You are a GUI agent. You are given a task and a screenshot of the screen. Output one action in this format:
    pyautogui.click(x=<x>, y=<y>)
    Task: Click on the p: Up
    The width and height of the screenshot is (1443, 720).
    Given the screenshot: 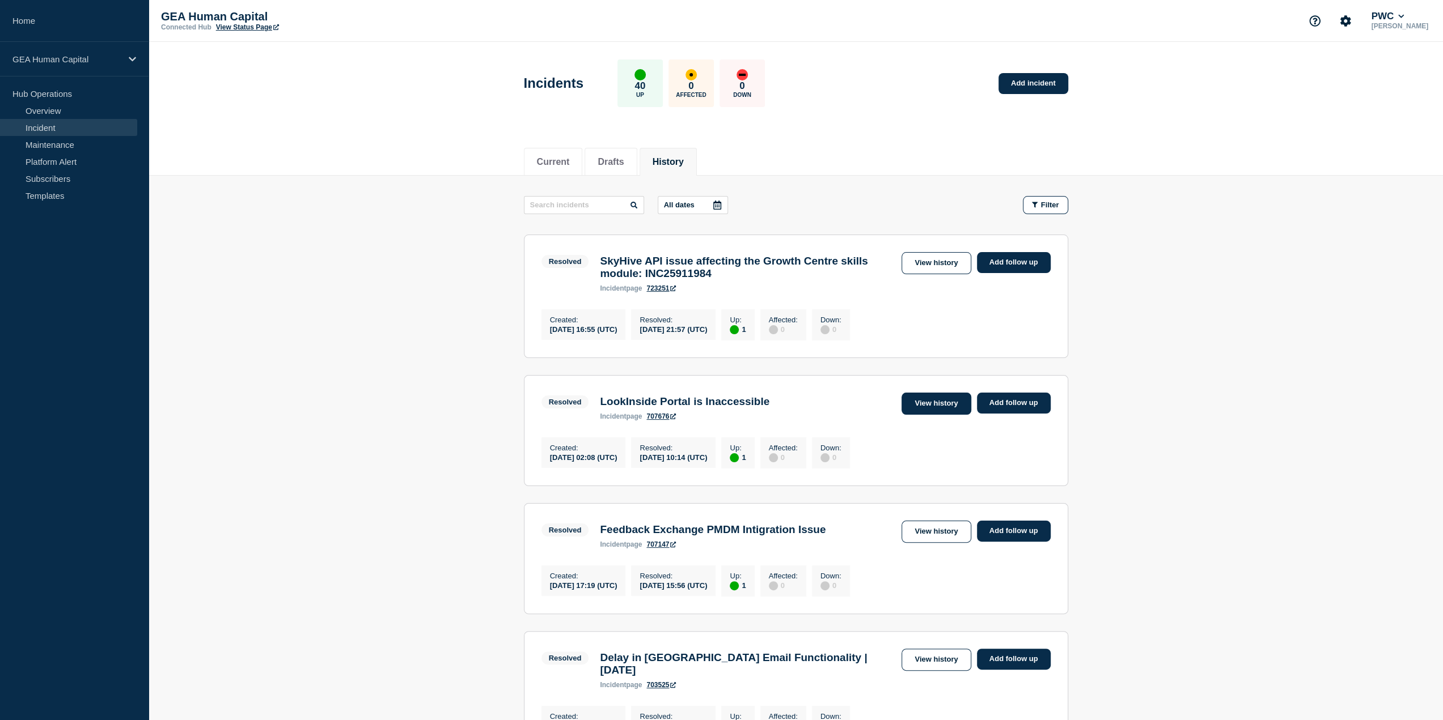 What is the action you would take?
    pyautogui.click(x=640, y=95)
    